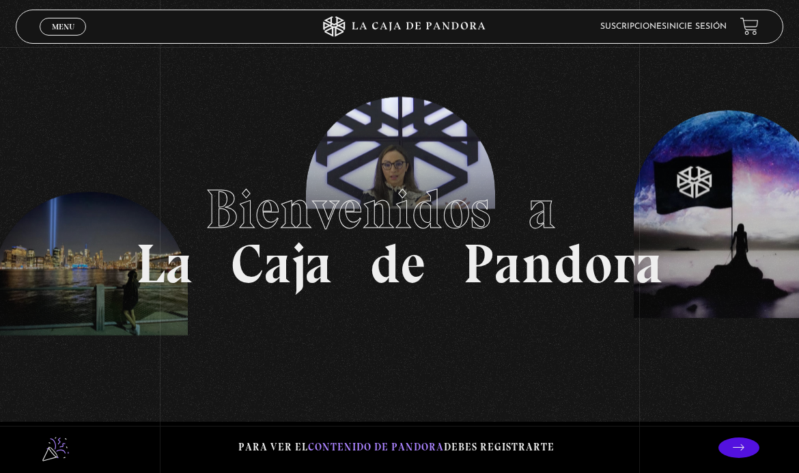 The image size is (799, 473). What do you see at coordinates (749, 26) in the screenshot?
I see `a: View your shopping cart` at bounding box center [749, 26].